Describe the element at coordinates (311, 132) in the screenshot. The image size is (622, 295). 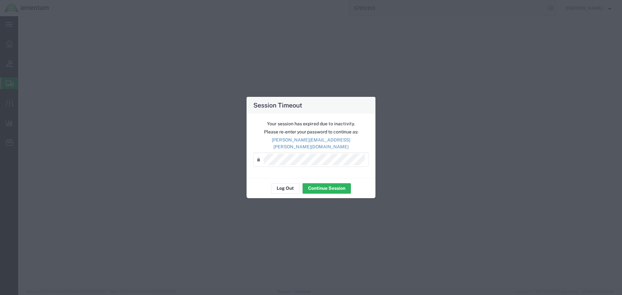
I see `p: Please re-enter your password to continue as:` at that location.